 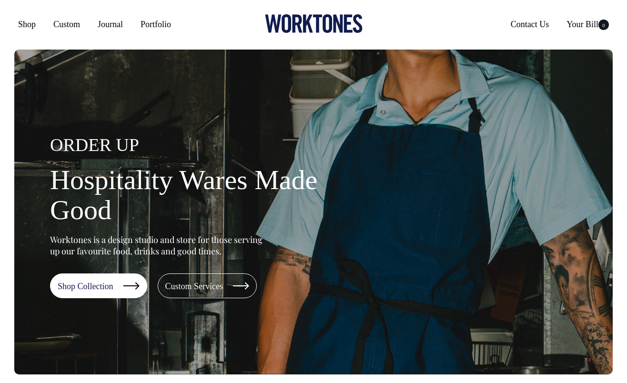 I want to click on a: Your Bill0, so click(x=587, y=24).